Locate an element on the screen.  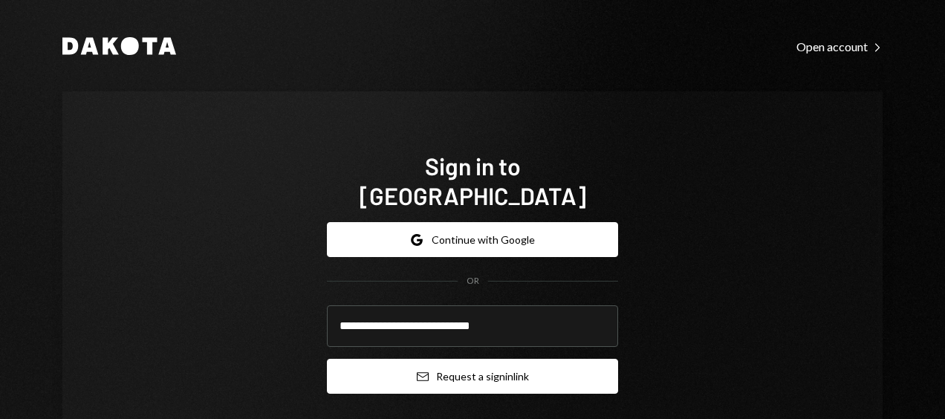
div: OR is located at coordinates (472, 281).